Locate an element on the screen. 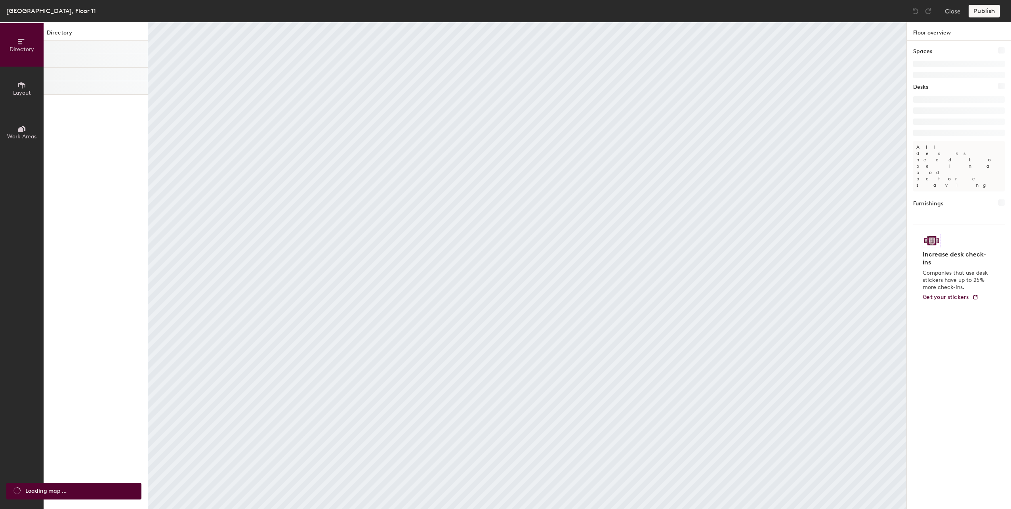 The image size is (1011, 509). img: Redo is located at coordinates (928, 11).